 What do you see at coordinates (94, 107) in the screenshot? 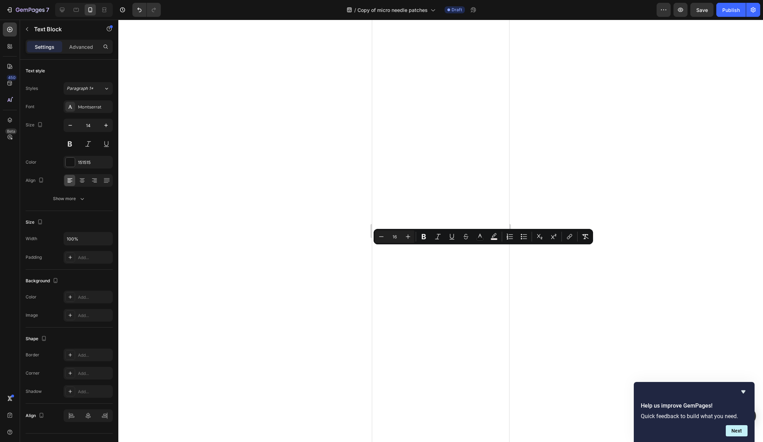
I see `div: Montserrat` at bounding box center [94, 107].